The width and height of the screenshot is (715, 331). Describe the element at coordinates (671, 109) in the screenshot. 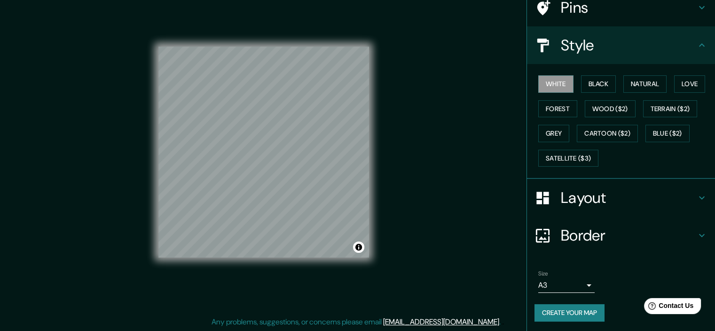

I see `button: Terrain ($2)` at that location.